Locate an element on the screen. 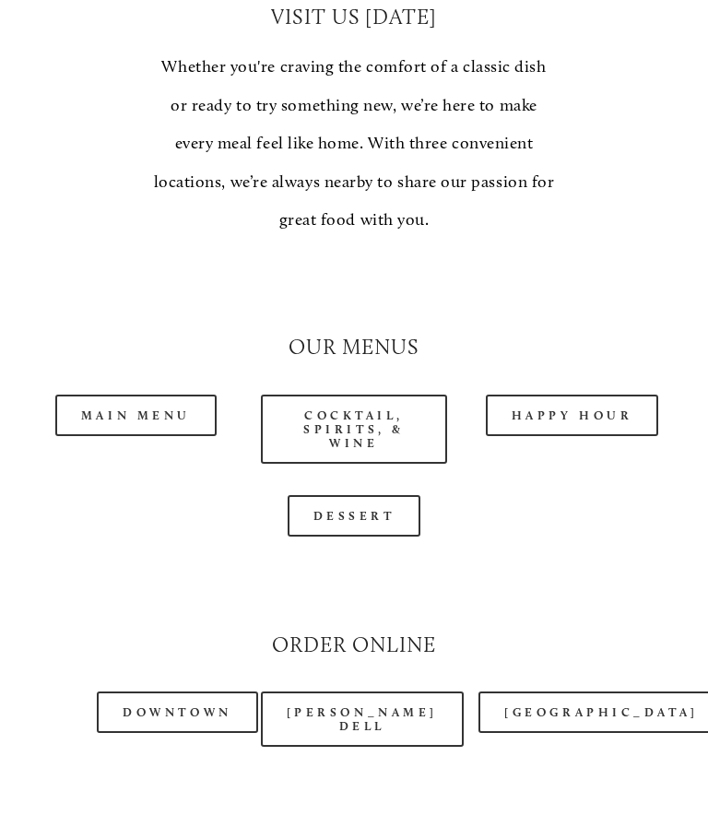  a: Main Menu is located at coordinates (135, 415).